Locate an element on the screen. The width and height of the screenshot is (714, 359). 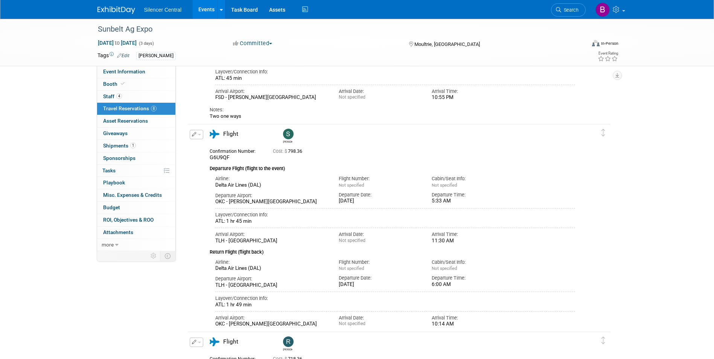
a: Search is located at coordinates (568, 10).